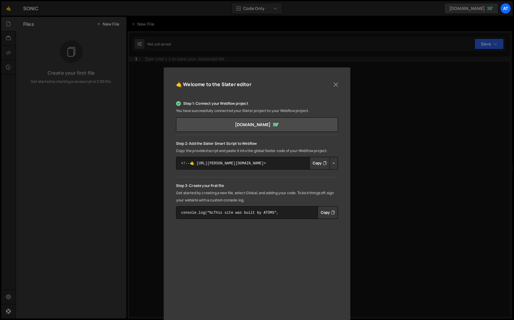 This screenshot has height=320, width=514. I want to click on p: You have successfully connected your Slater project to your Webflow project., so click(257, 111).